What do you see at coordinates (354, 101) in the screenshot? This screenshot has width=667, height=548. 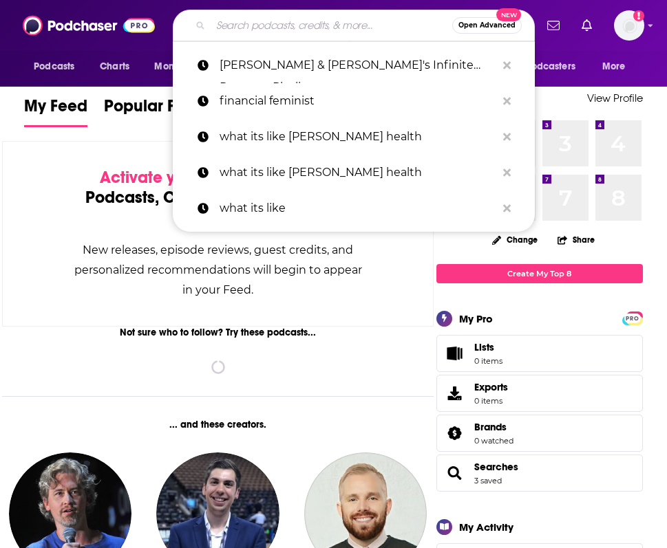 I see `a: financial feminist` at bounding box center [354, 101].